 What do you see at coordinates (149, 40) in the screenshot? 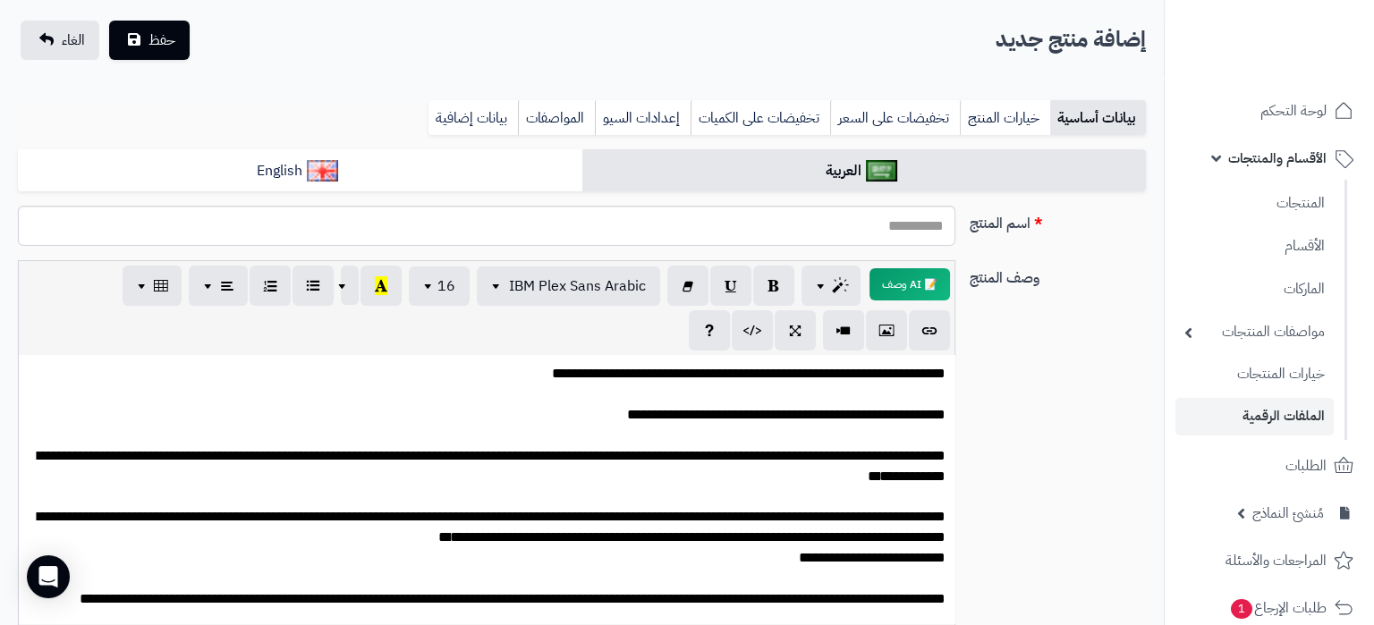
I see `button: حفظ` at bounding box center [149, 40].